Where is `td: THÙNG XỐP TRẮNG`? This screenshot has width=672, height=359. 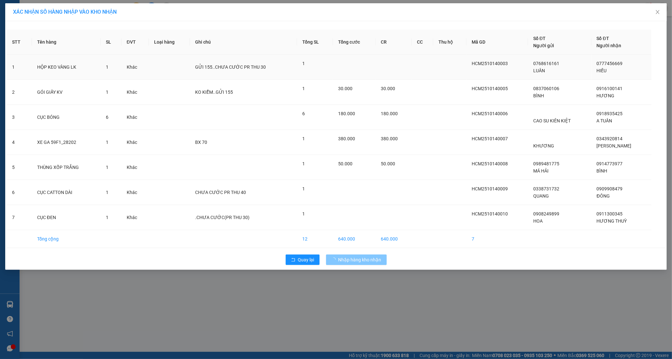 td: THÙNG XỐP TRẮNG is located at coordinates (66, 167).